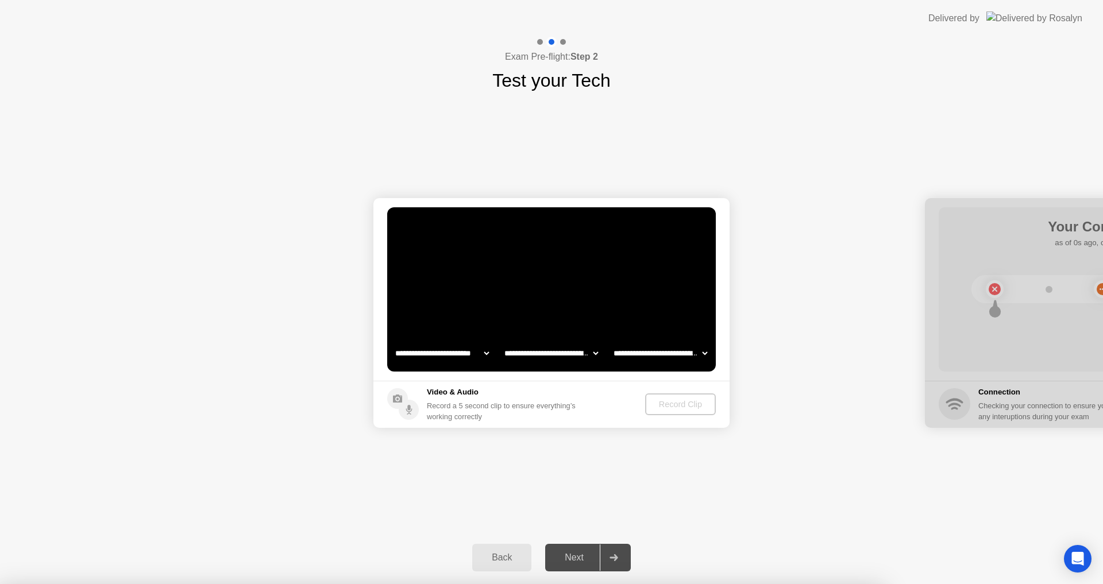  Describe the element at coordinates (502, 558) in the screenshot. I see `div: Back` at that location.